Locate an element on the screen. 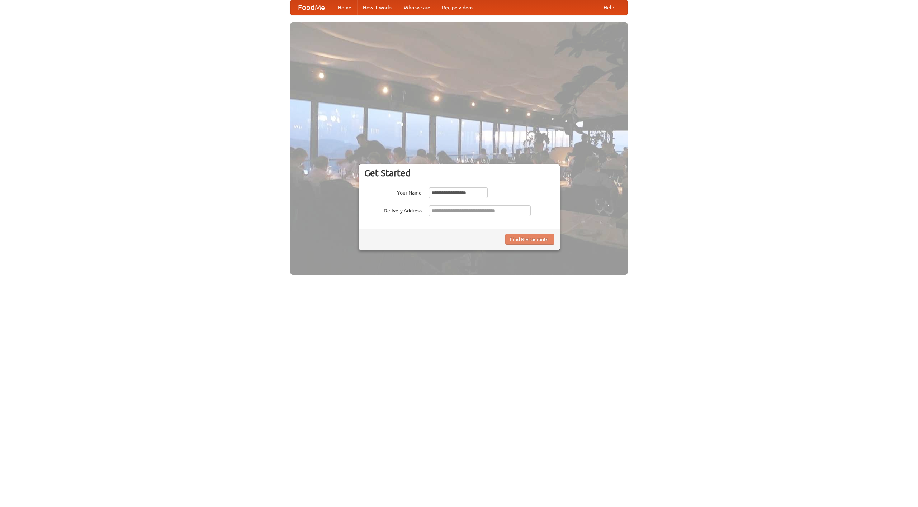  h3: Get Started is located at coordinates (459, 173).